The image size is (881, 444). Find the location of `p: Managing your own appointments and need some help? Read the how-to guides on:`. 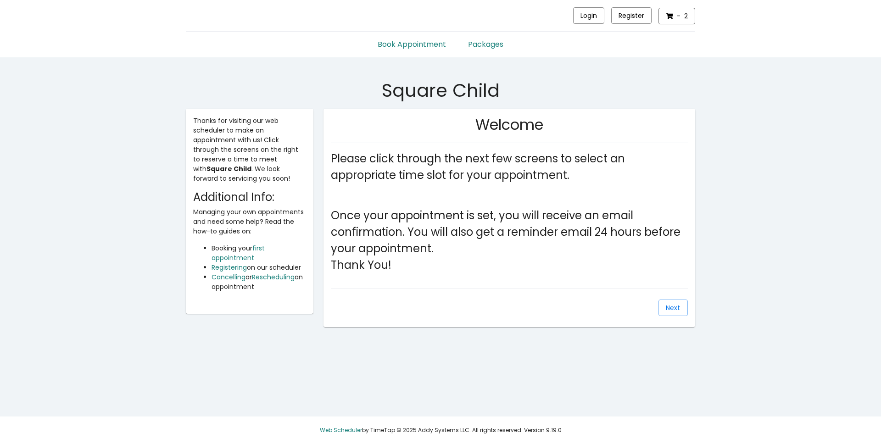

p: Managing your own appointments and need some help? Read the how-to guides on: is located at coordinates (250, 222).